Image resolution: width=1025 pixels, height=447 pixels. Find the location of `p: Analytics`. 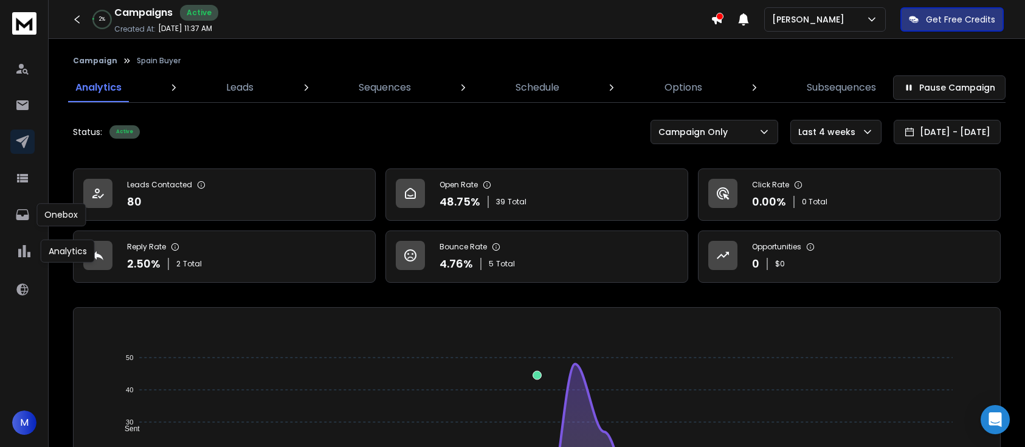

p: Analytics is located at coordinates (99, 88).